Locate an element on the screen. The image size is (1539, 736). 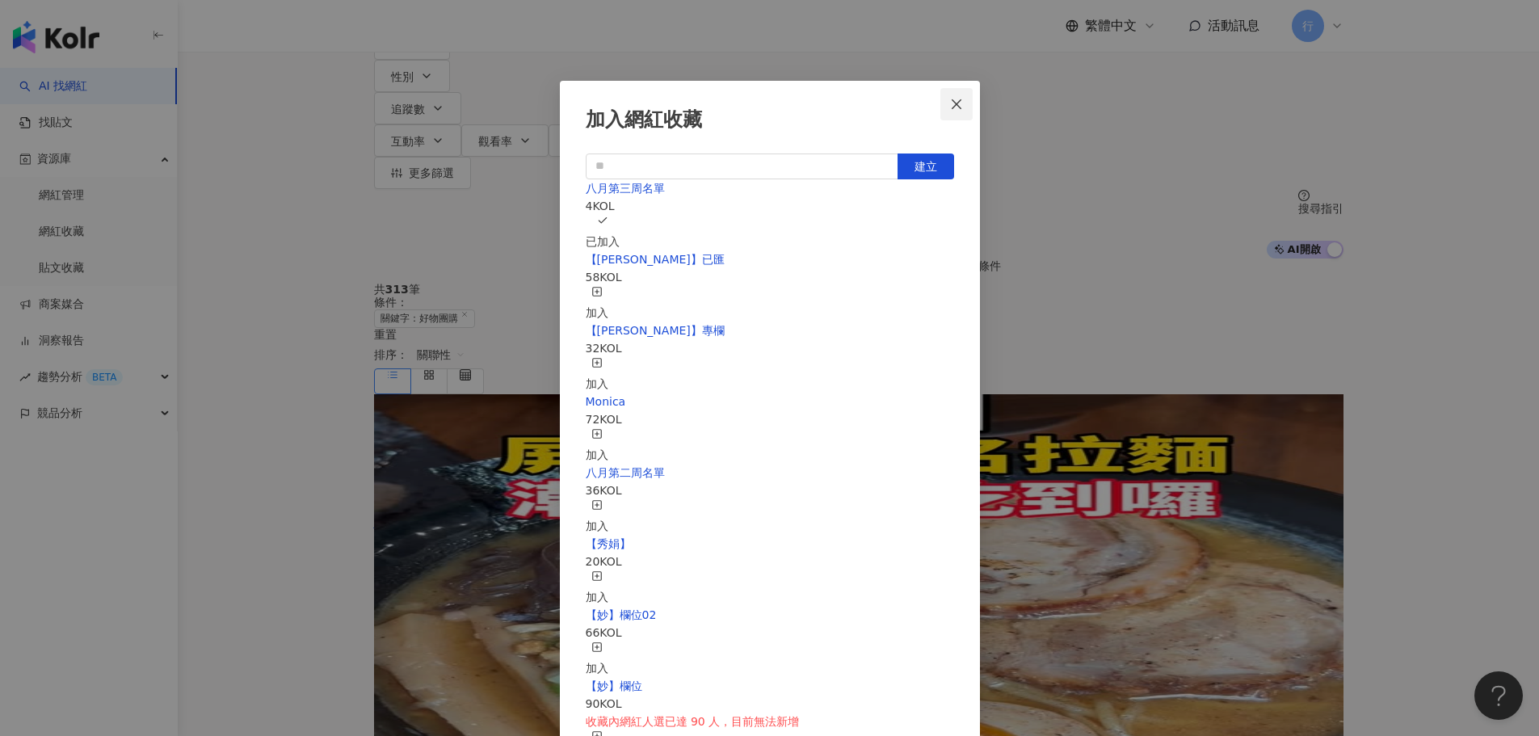
button: 建立 is located at coordinates (926, 166).